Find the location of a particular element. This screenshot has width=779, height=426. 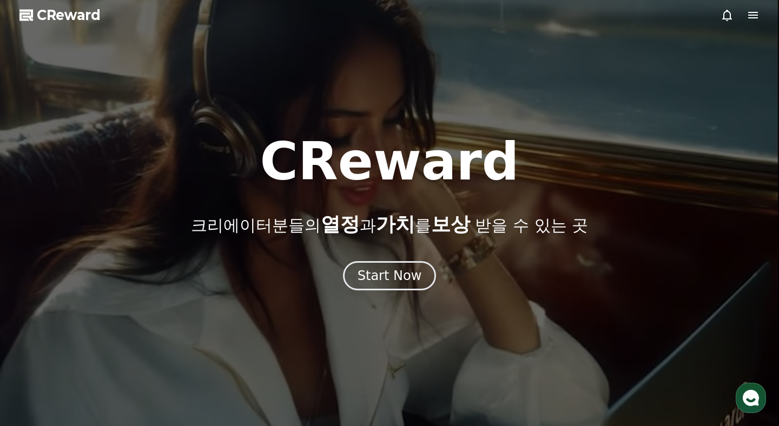

span: 설정 is located at coordinates (174, 357).